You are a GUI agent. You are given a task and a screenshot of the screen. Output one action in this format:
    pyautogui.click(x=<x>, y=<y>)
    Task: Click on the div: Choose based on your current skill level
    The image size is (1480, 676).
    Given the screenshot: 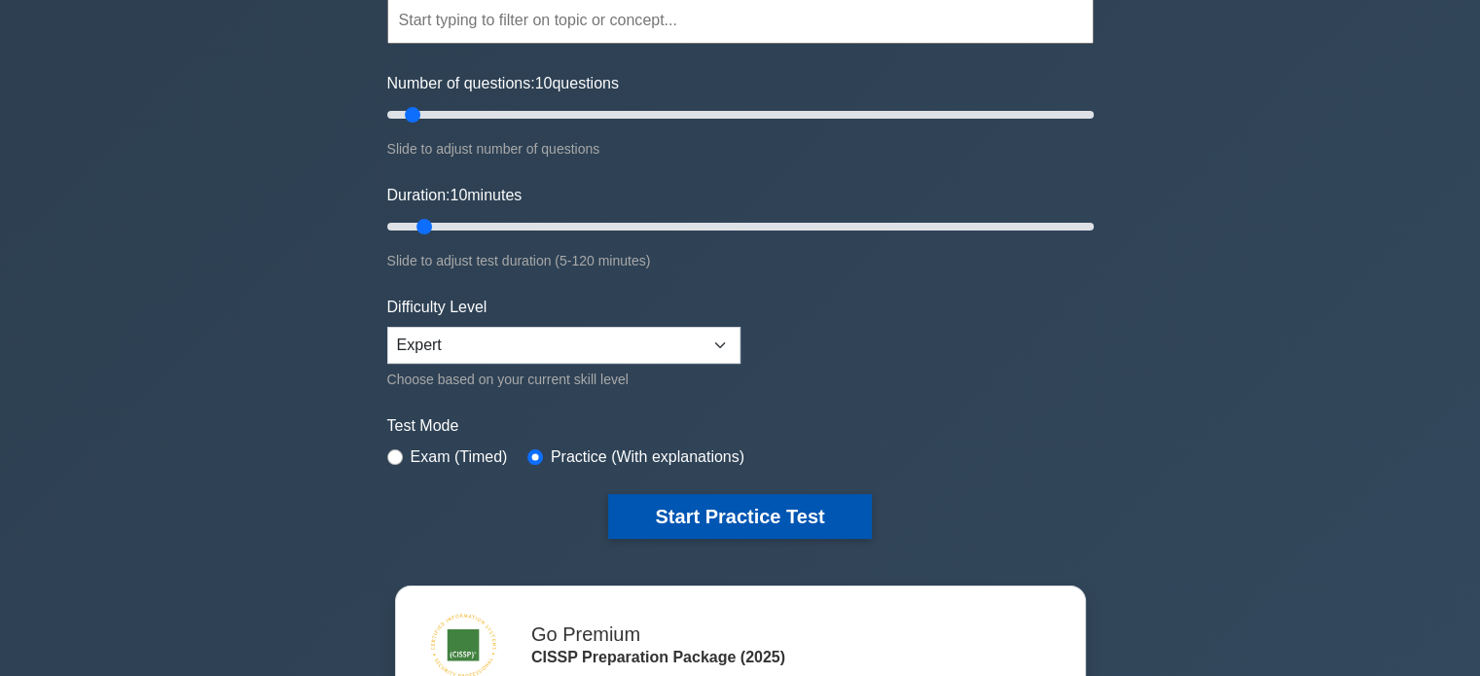 What is the action you would take?
    pyautogui.click(x=563, y=379)
    